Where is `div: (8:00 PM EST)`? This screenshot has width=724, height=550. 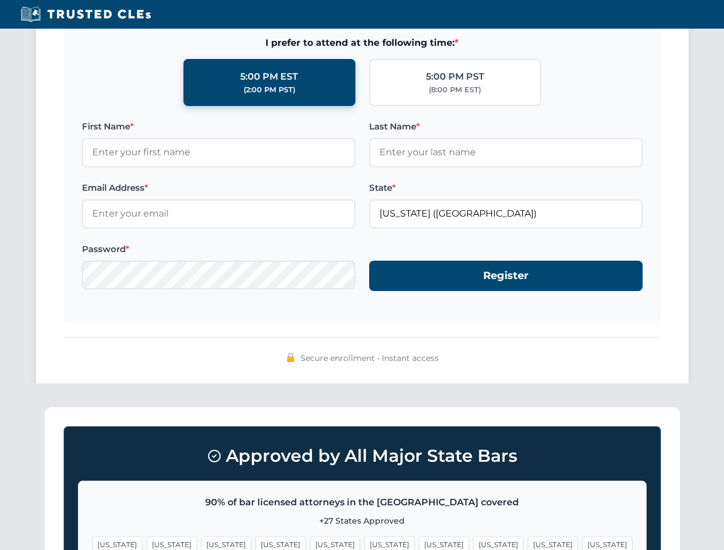 div: (8:00 PM EST) is located at coordinates (454, 90).